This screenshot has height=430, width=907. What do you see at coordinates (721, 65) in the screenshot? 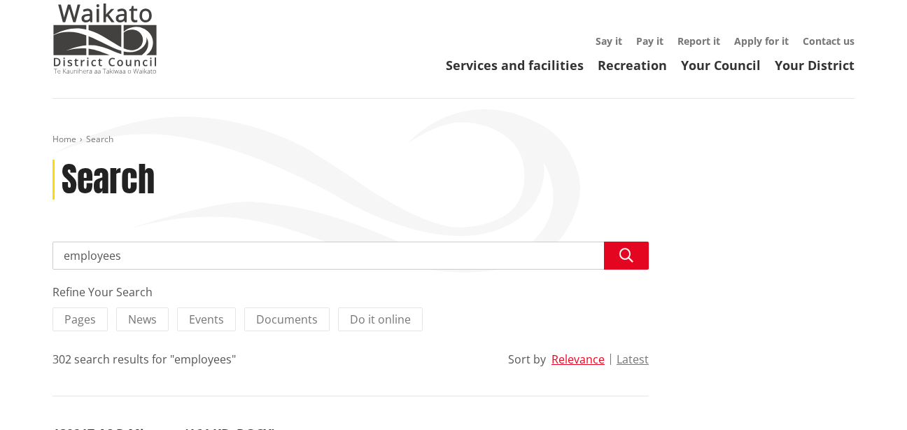
I see `a: Your Council` at bounding box center [721, 65].